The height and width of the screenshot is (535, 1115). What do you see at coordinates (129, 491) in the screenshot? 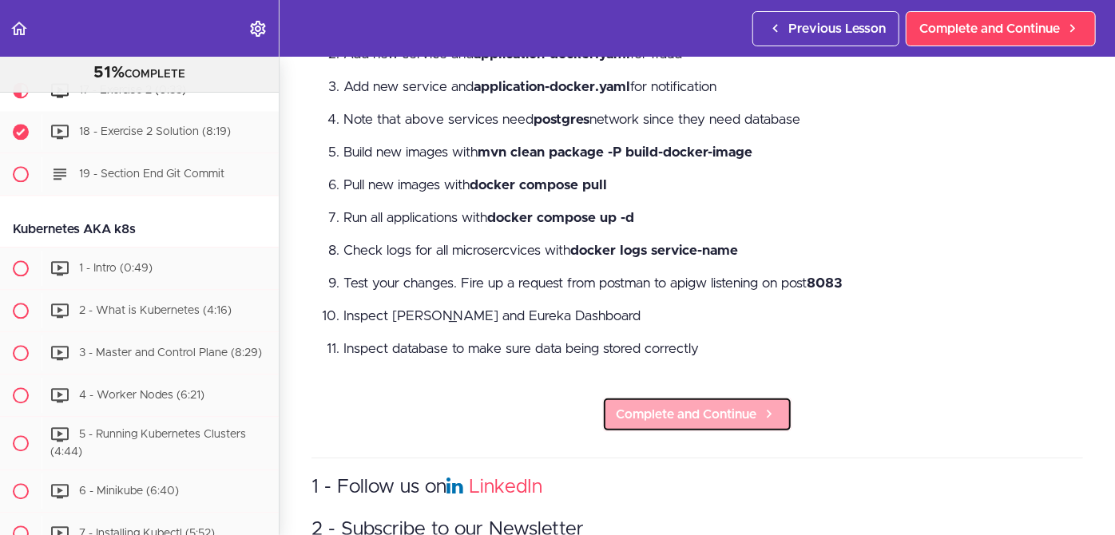
I see `span: 6 - Minikube (6:40)` at bounding box center [129, 491].